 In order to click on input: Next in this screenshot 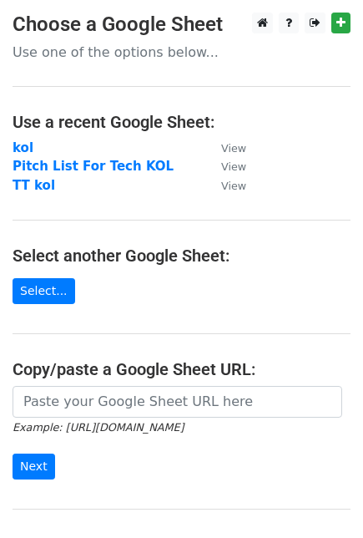, I will do `click(33, 466)`.